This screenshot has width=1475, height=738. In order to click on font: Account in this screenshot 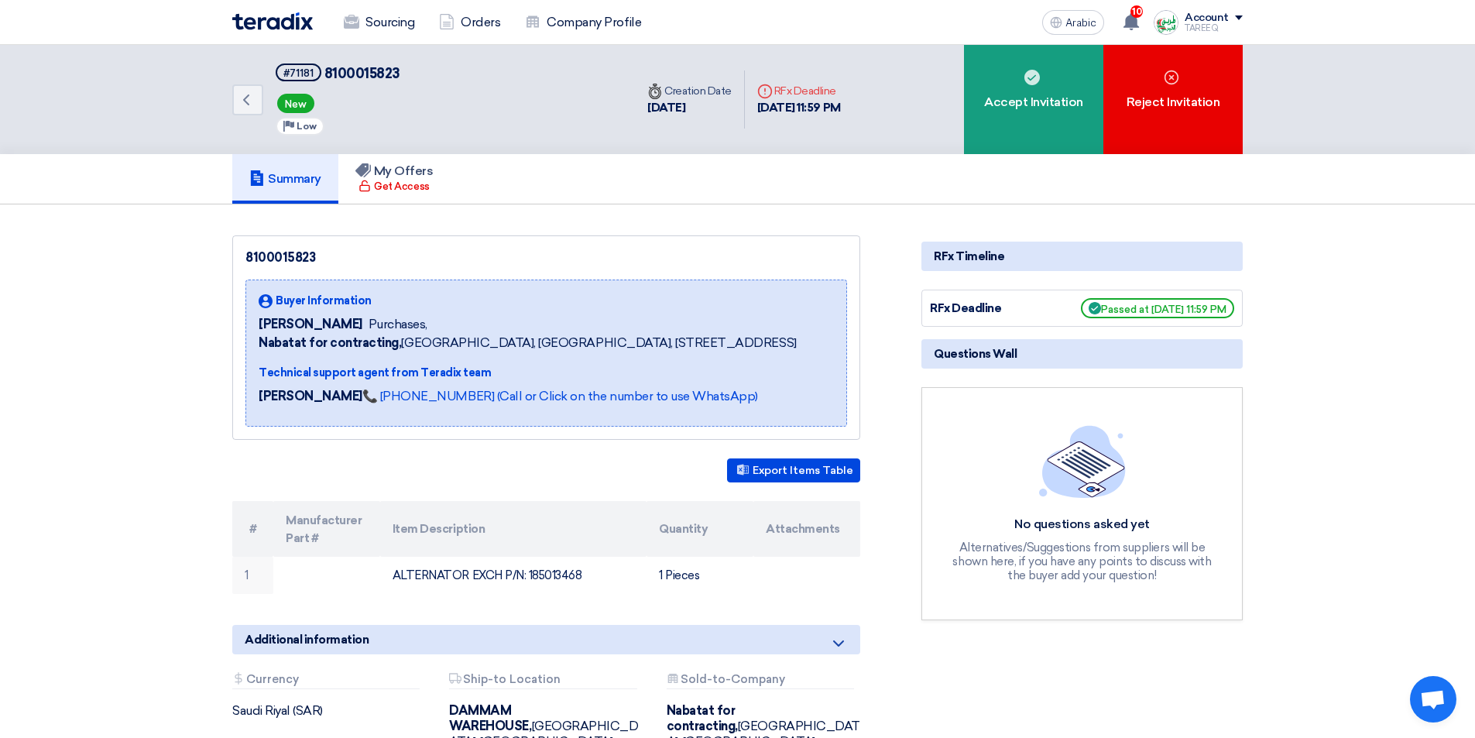, I will do `click(1206, 17)`.